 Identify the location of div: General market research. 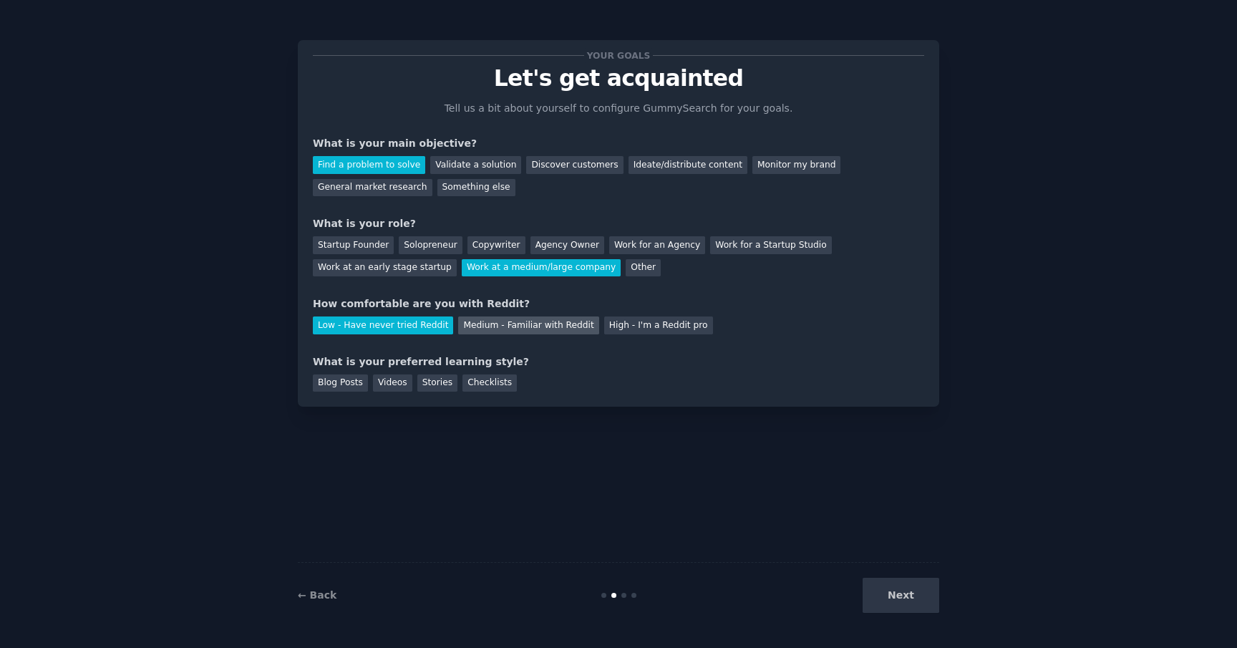
(372, 188).